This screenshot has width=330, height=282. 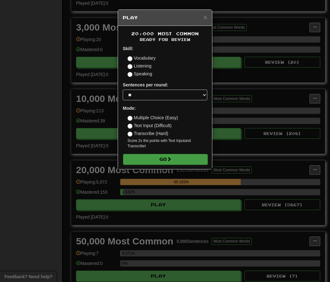 I want to click on small: Score 2x the points with Text Input and Transcribe !, so click(x=167, y=144).